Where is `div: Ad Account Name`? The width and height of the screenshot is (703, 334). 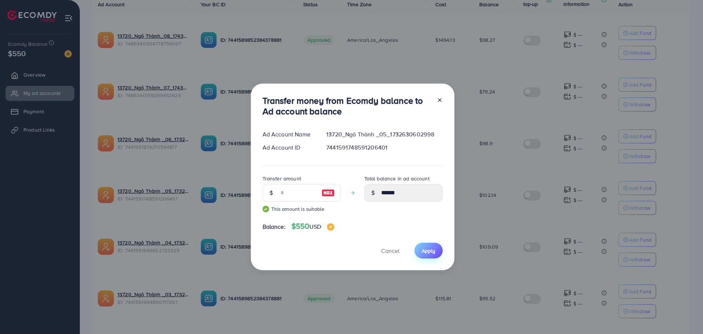 div: Ad Account Name is located at coordinates (289, 134).